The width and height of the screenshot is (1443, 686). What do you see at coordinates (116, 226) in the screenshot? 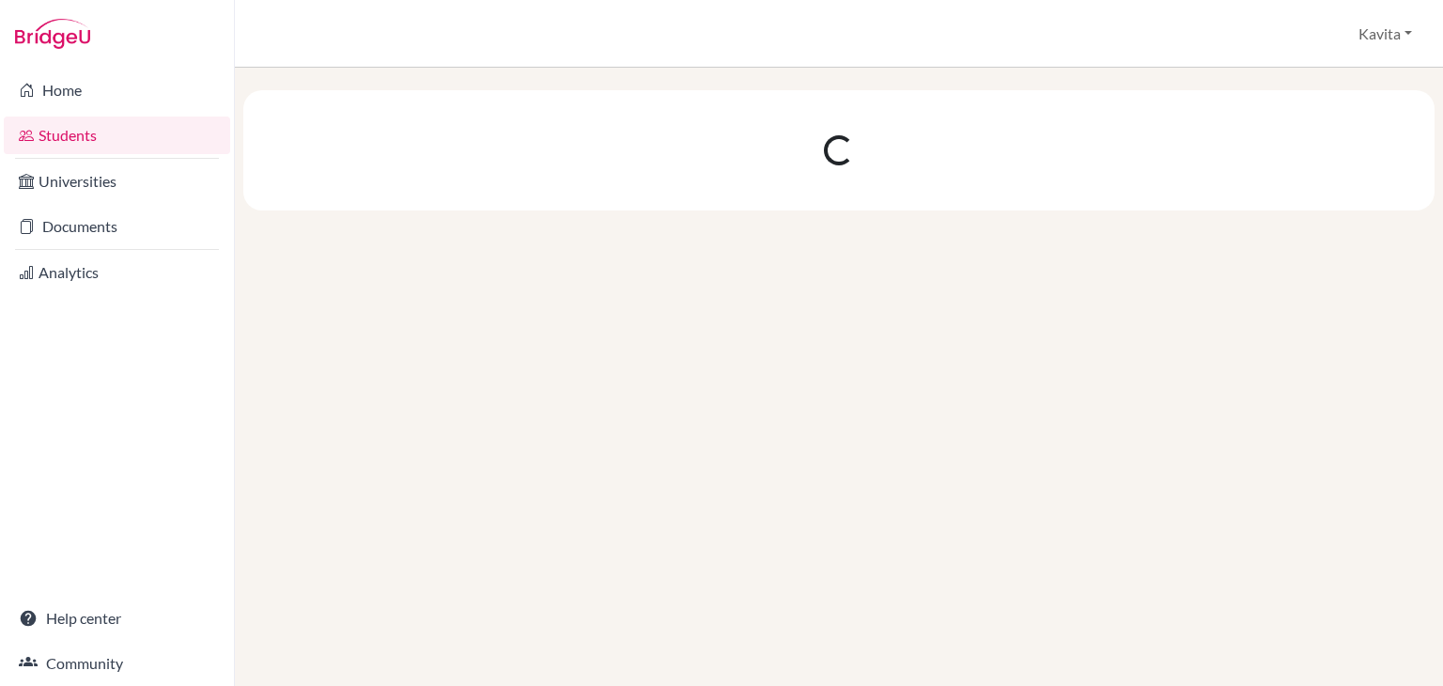
I see `a: Documents` at bounding box center [116, 226].